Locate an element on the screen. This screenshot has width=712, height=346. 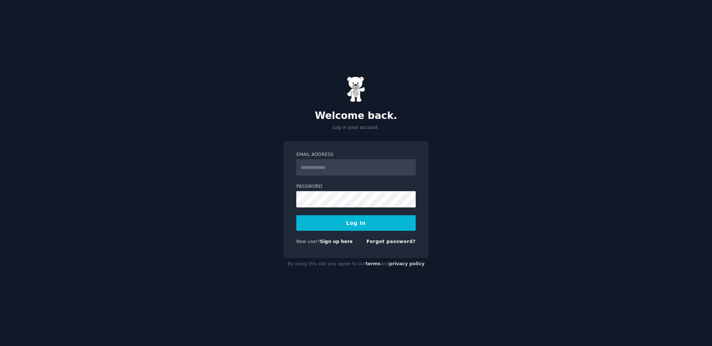
label: Email Address is located at coordinates (356, 155).